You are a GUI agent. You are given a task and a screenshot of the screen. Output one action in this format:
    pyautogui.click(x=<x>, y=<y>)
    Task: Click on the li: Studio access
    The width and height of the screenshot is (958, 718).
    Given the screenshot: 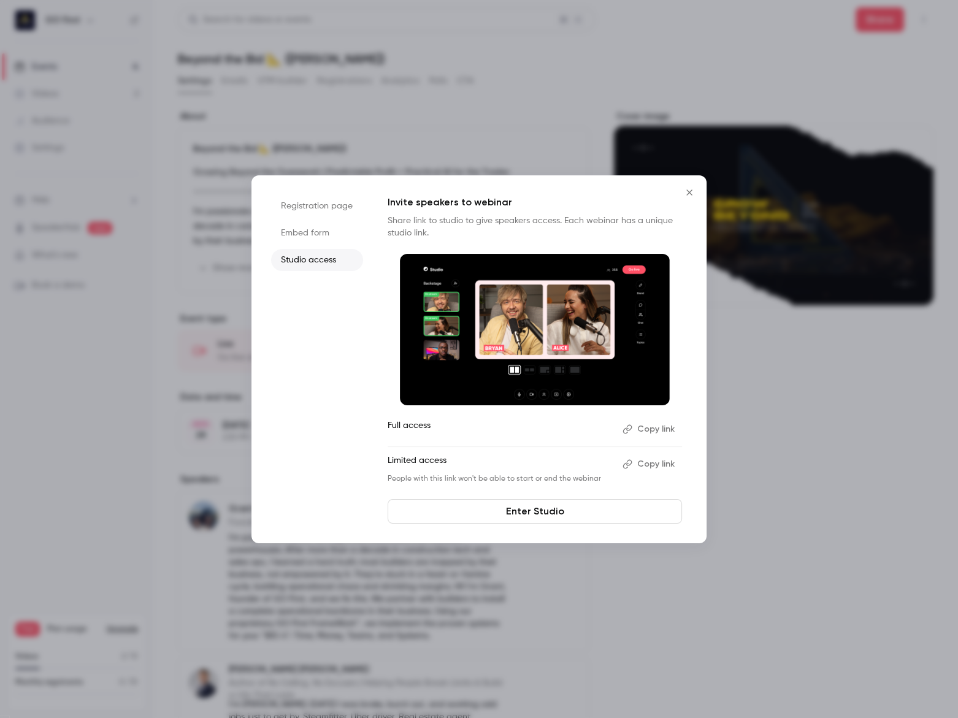 What is the action you would take?
    pyautogui.click(x=317, y=260)
    